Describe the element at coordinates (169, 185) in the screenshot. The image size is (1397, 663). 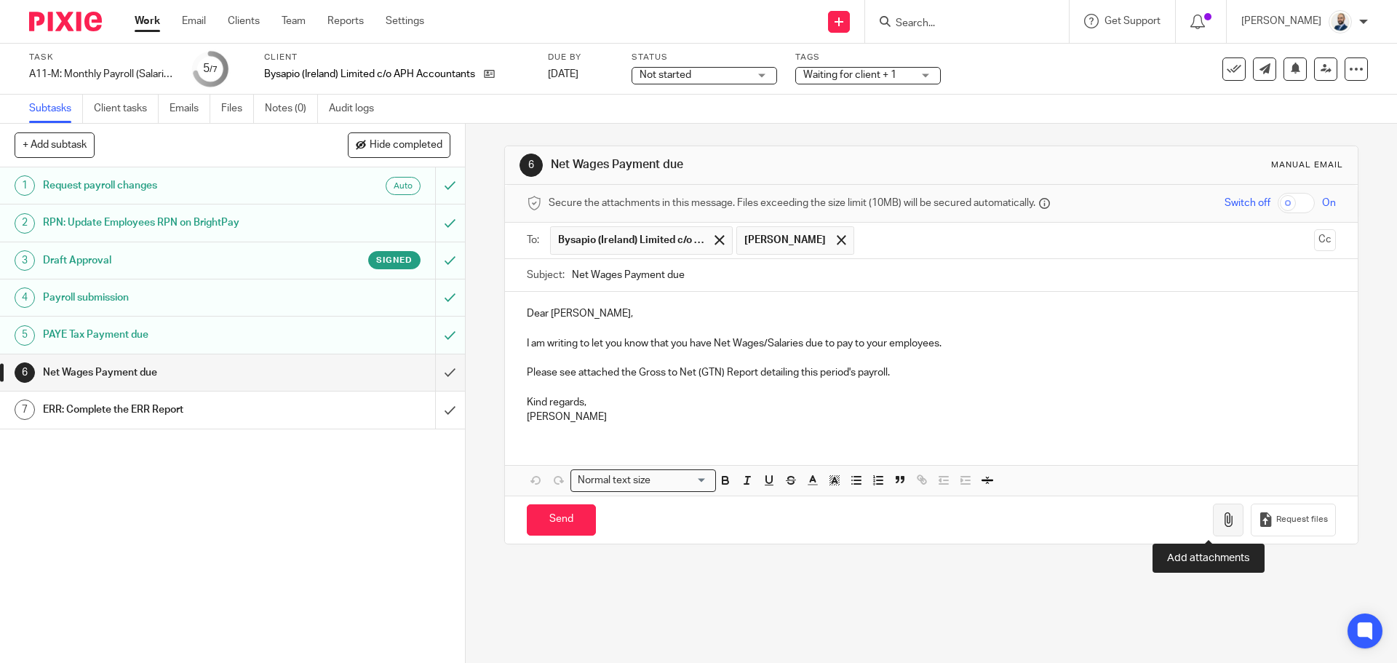
I see `h1: Request payroll changes` at that location.